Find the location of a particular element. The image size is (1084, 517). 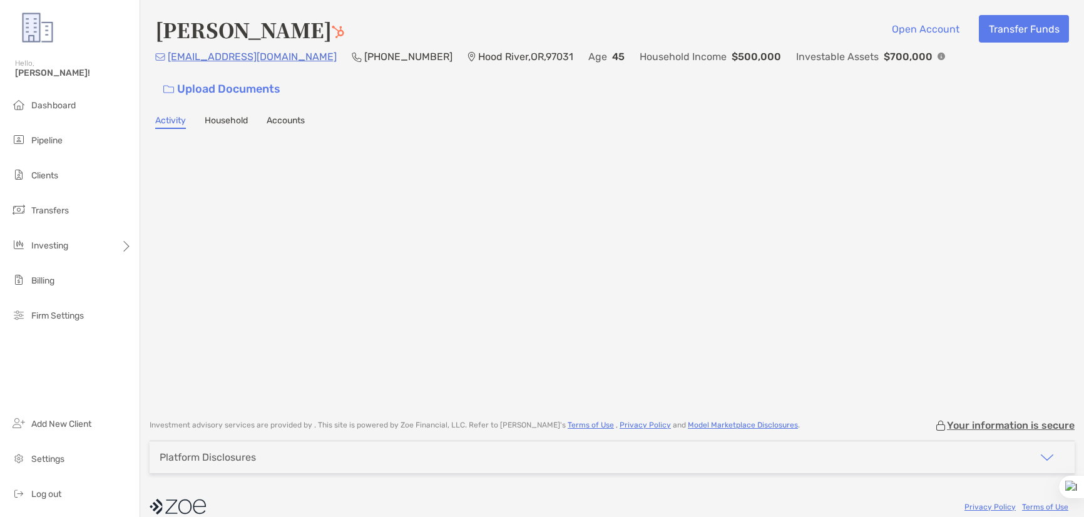

p: Household Income is located at coordinates (683, 56).